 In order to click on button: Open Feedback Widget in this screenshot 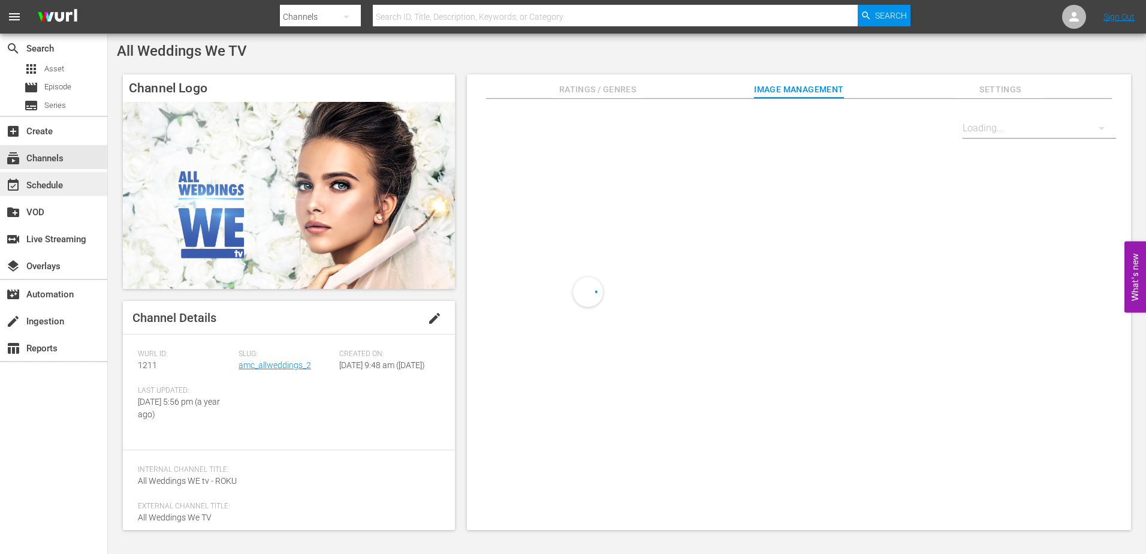, I will do `click(1135, 277)`.